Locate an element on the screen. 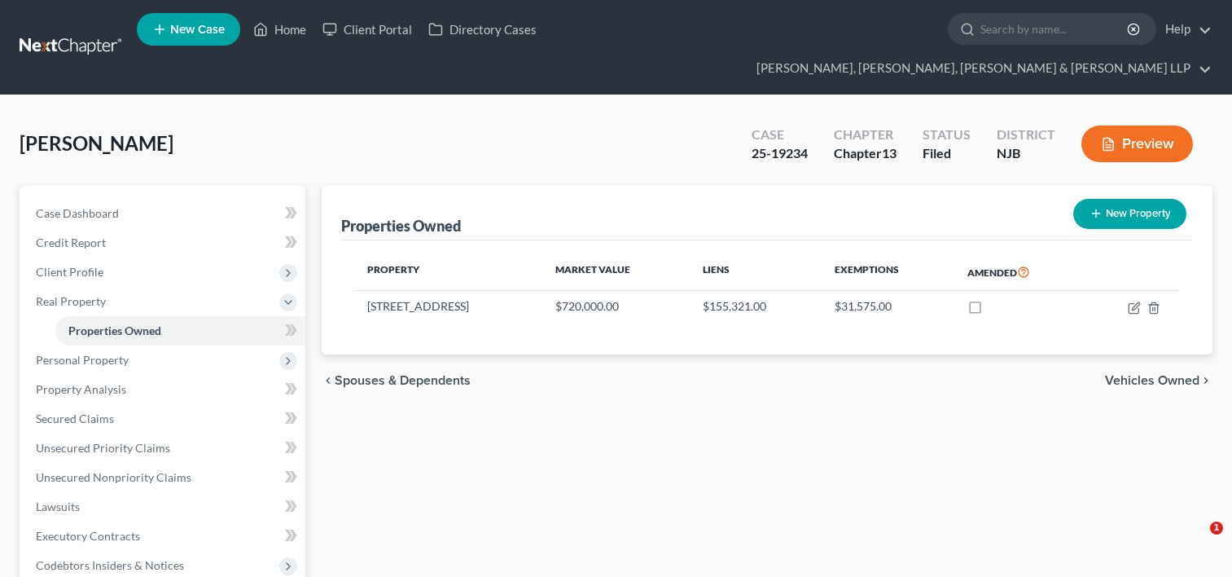  div: 25-19234 is located at coordinates (779, 153).